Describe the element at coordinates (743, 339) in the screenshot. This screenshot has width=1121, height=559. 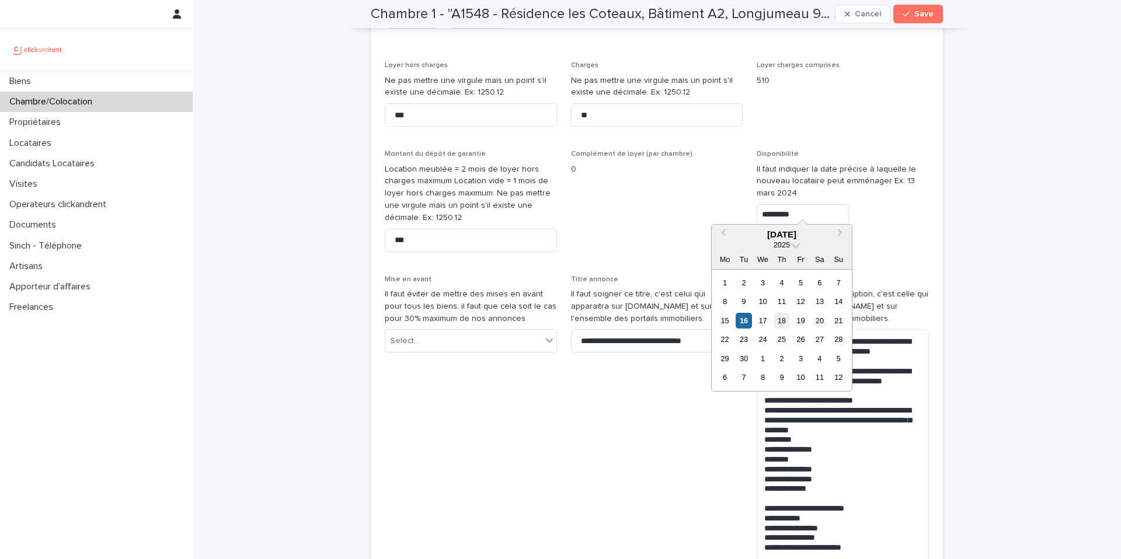
I see `div: Choose Tuesday, 23 September 2025` at that location.